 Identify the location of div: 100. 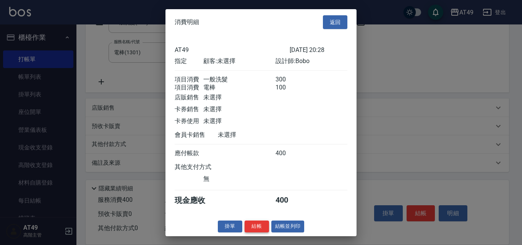
(290, 88).